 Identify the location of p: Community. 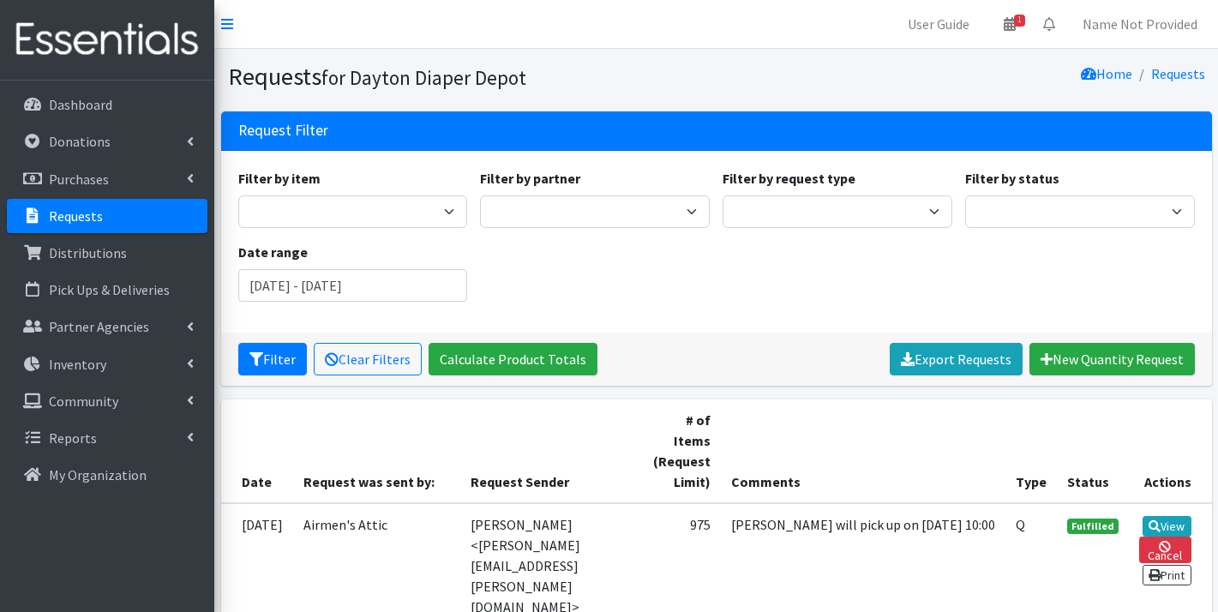
(83, 401).